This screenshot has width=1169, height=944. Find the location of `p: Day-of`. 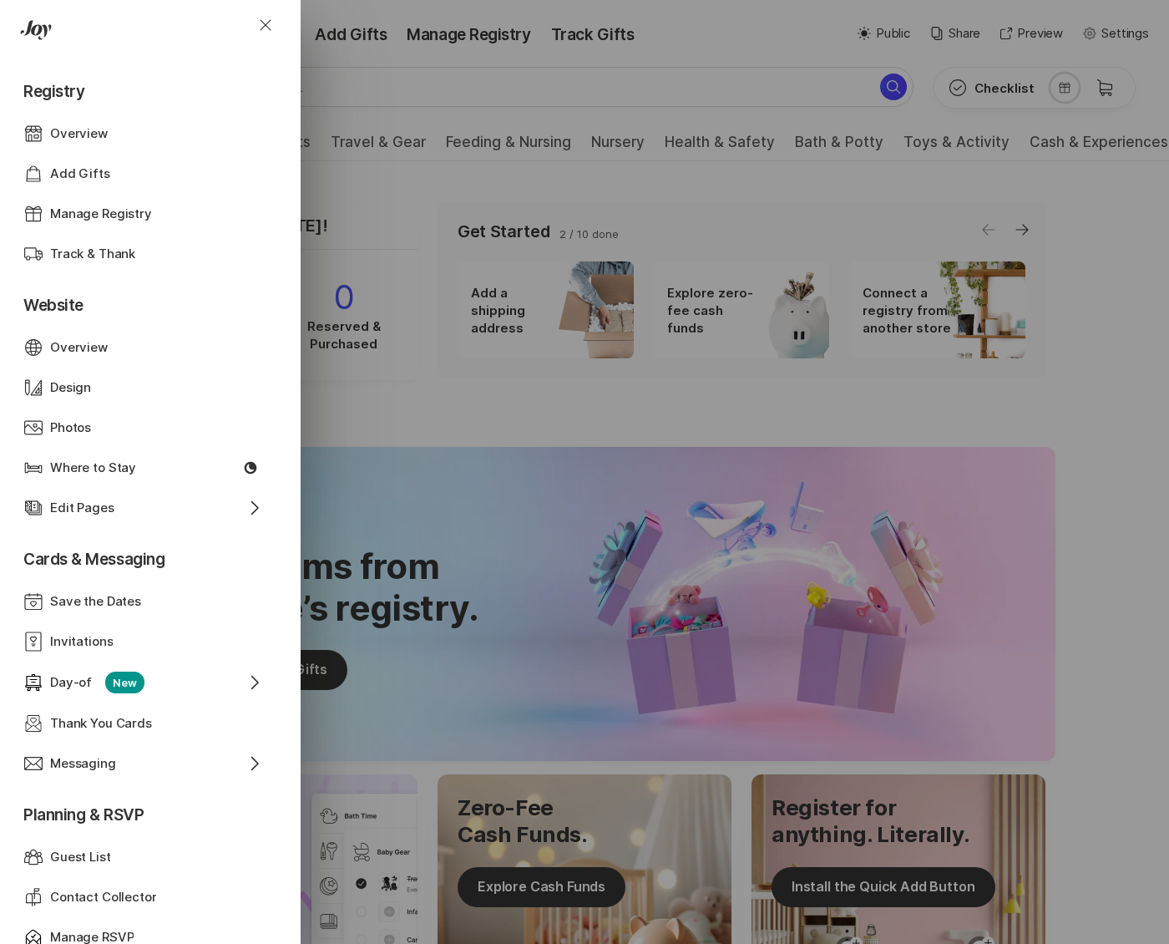

p: Day-of is located at coordinates (71, 682).